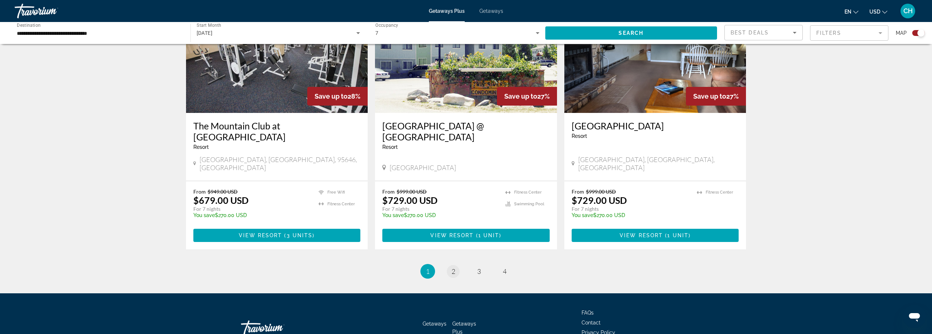 The height and width of the screenshot is (334, 932). What do you see at coordinates (908, 11) in the screenshot?
I see `button: User Menu` at bounding box center [908, 11].